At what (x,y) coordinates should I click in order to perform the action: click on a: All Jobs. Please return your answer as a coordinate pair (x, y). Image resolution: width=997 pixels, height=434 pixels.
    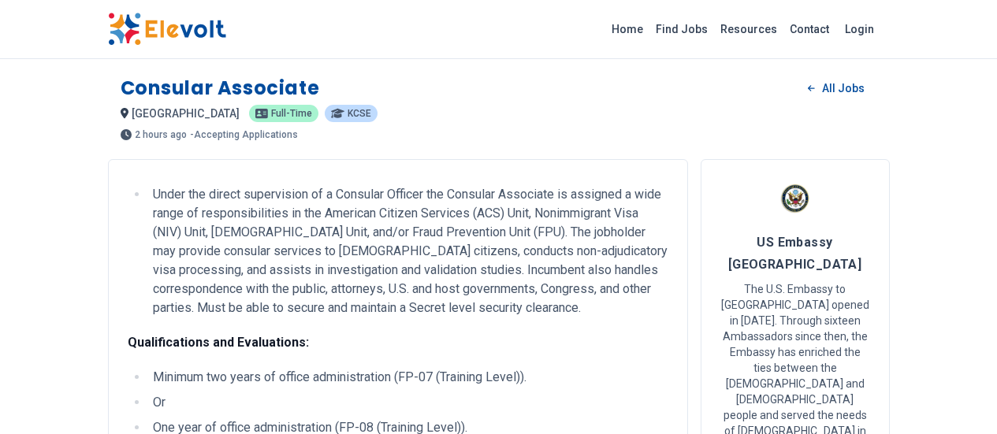
    Looking at the image, I should click on (836, 88).